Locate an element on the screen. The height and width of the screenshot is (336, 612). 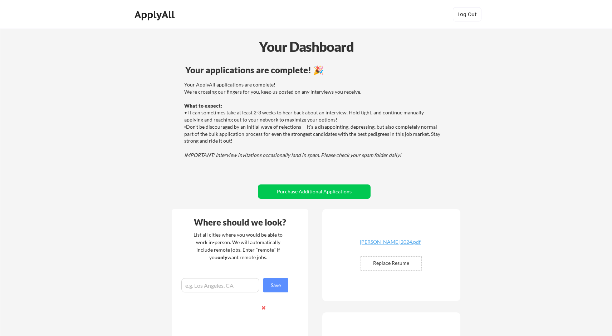
button: Save is located at coordinates (276, 285).